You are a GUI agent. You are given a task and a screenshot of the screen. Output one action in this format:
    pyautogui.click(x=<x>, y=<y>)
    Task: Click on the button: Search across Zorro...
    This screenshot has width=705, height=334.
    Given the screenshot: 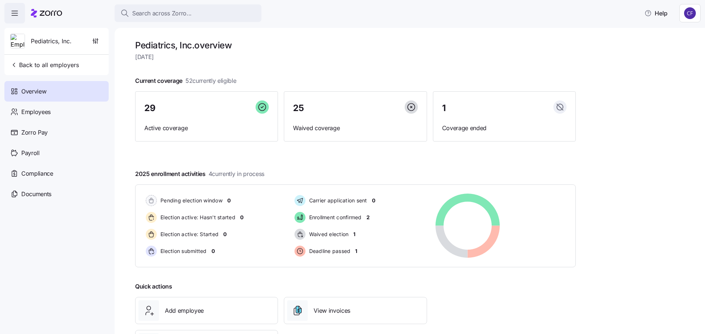 What is the action you would take?
    pyautogui.click(x=188, y=13)
    